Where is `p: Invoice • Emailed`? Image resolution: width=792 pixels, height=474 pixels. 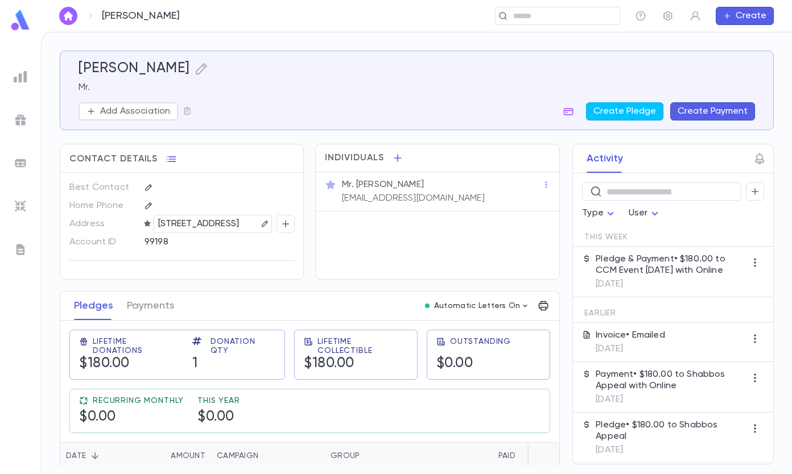 p: Invoice • Emailed is located at coordinates (630, 336).